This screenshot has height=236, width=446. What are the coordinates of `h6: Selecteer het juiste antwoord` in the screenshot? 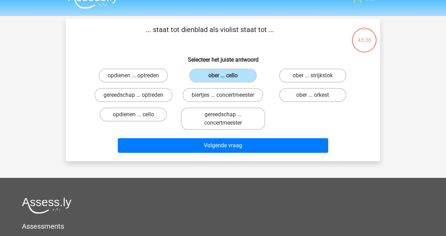 It's located at (223, 57).